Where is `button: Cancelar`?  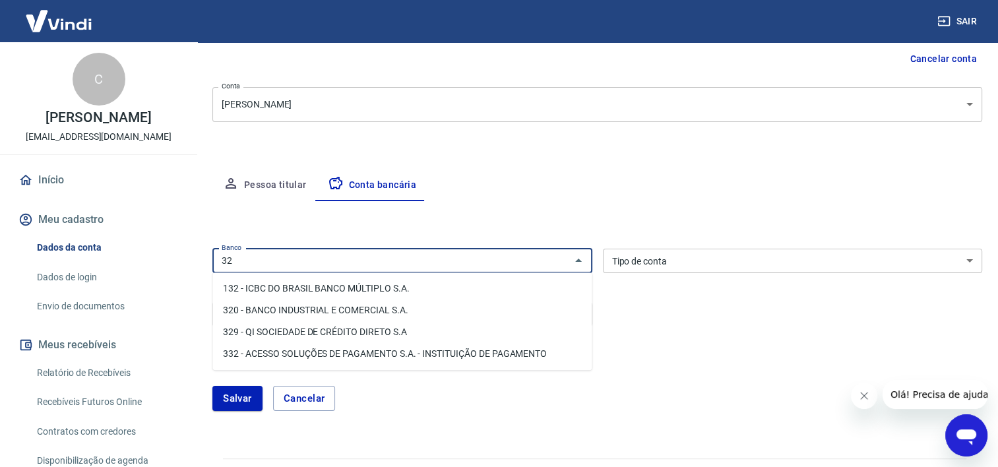
button: Cancelar is located at coordinates (304, 398).